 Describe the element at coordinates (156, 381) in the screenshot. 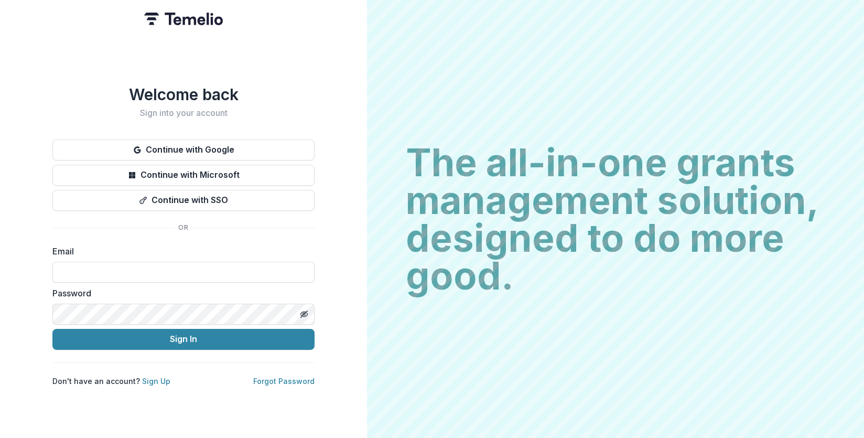

I see `a: Sign Up` at that location.